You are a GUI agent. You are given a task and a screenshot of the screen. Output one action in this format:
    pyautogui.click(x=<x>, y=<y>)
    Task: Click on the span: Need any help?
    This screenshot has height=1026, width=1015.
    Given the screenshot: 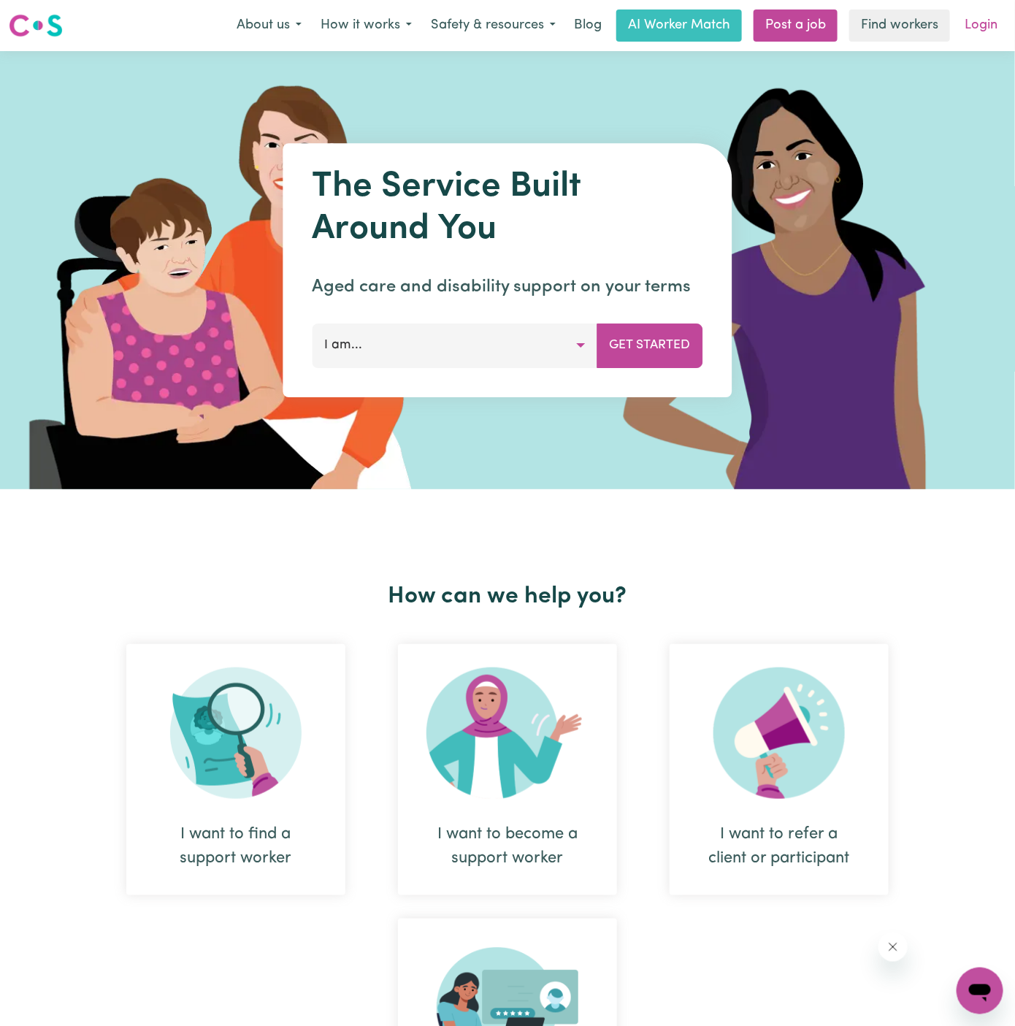 What is the action you would take?
    pyautogui.click(x=48, y=16)
    